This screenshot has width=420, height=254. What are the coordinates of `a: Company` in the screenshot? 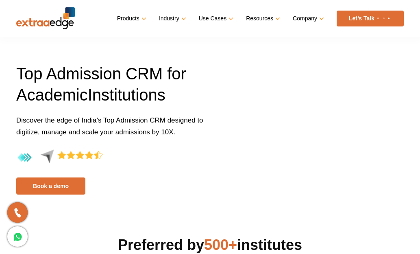 It's located at (307, 18).